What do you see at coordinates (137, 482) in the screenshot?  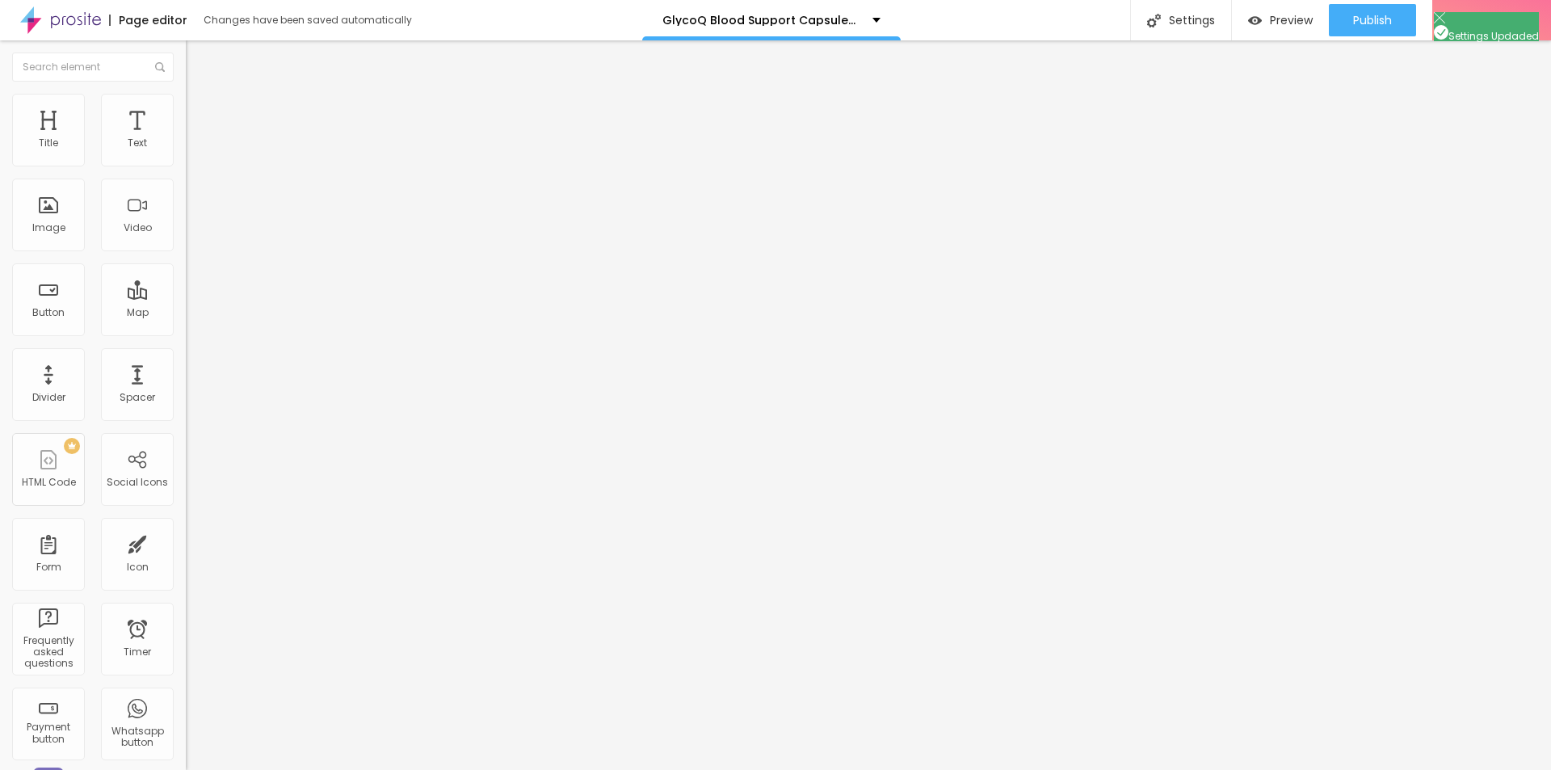 I see `div: Social Icons` at bounding box center [137, 482].